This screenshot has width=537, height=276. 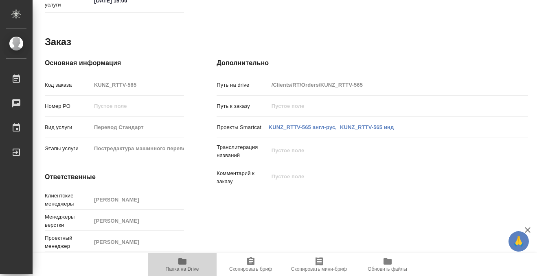 What do you see at coordinates (319, 269) in the screenshot?
I see `span: Скопировать мини-бриф` at bounding box center [319, 269].